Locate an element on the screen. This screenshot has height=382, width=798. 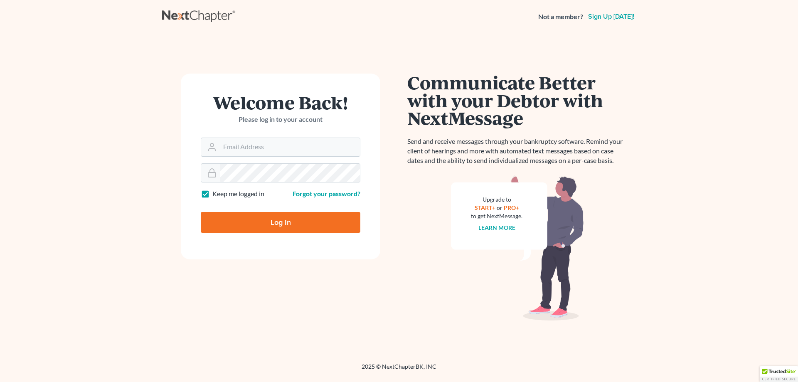
div: TrustedSite Certified is located at coordinates (779, 374).